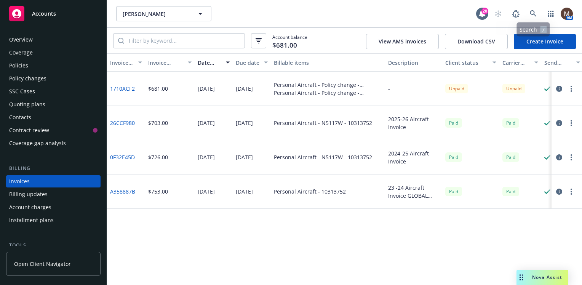  Describe the element at coordinates (290, 40) in the screenshot. I see `span: Account balance` at that location.